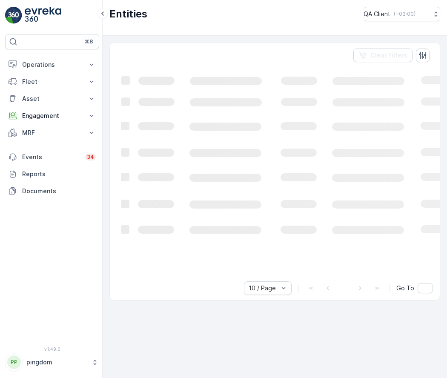 This screenshot has width=447, height=378. I want to click on div: PP, so click(14, 363).